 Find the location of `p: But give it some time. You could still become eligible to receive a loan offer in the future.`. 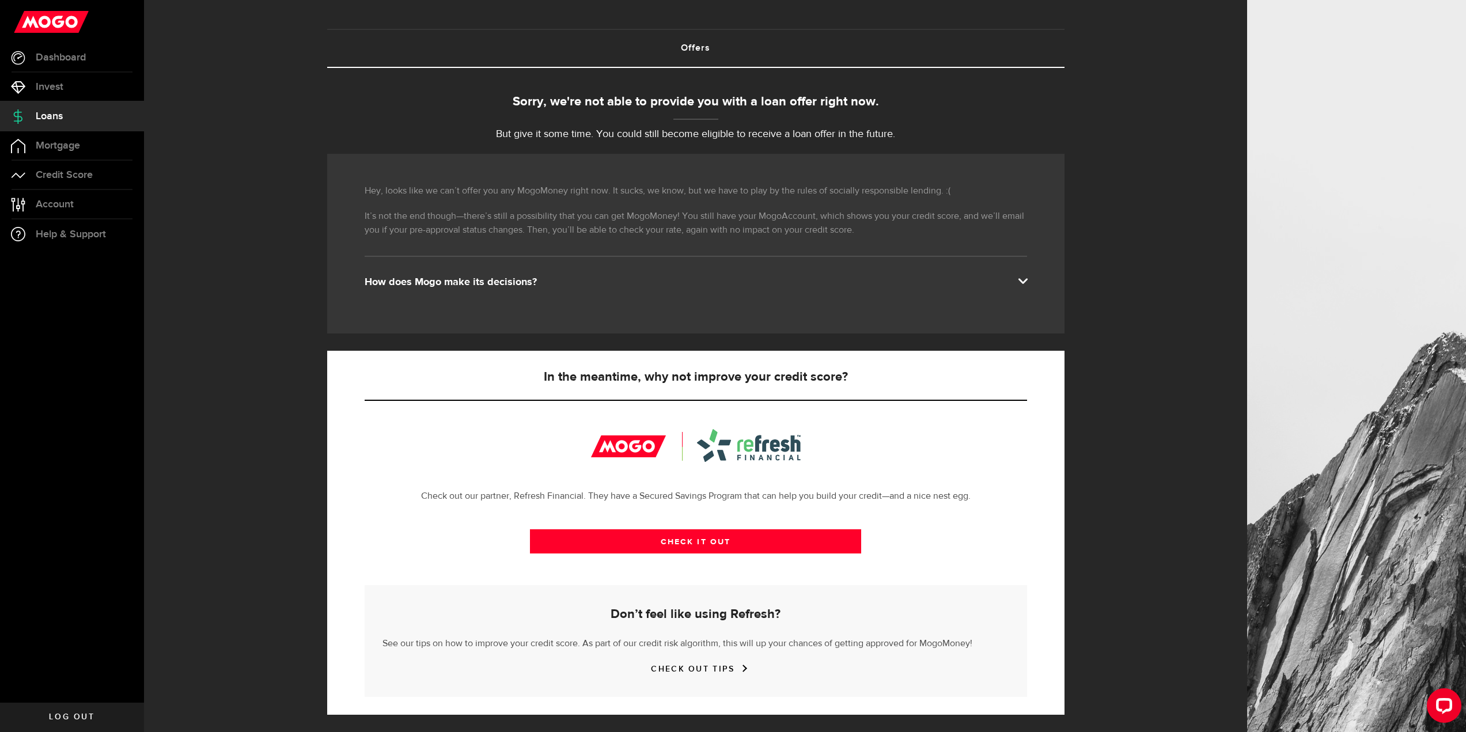

p: But give it some time. You could still become eligible to receive a loan offer in the future. is located at coordinates (696, 134).